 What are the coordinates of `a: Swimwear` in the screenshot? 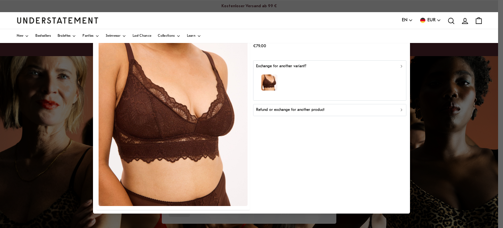 It's located at (116, 36).